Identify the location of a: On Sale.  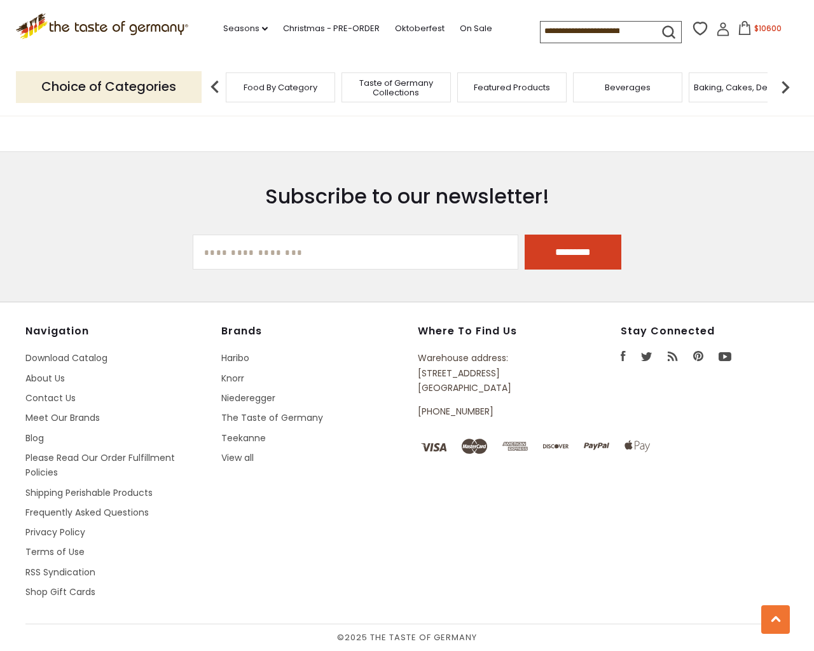
(476, 29).